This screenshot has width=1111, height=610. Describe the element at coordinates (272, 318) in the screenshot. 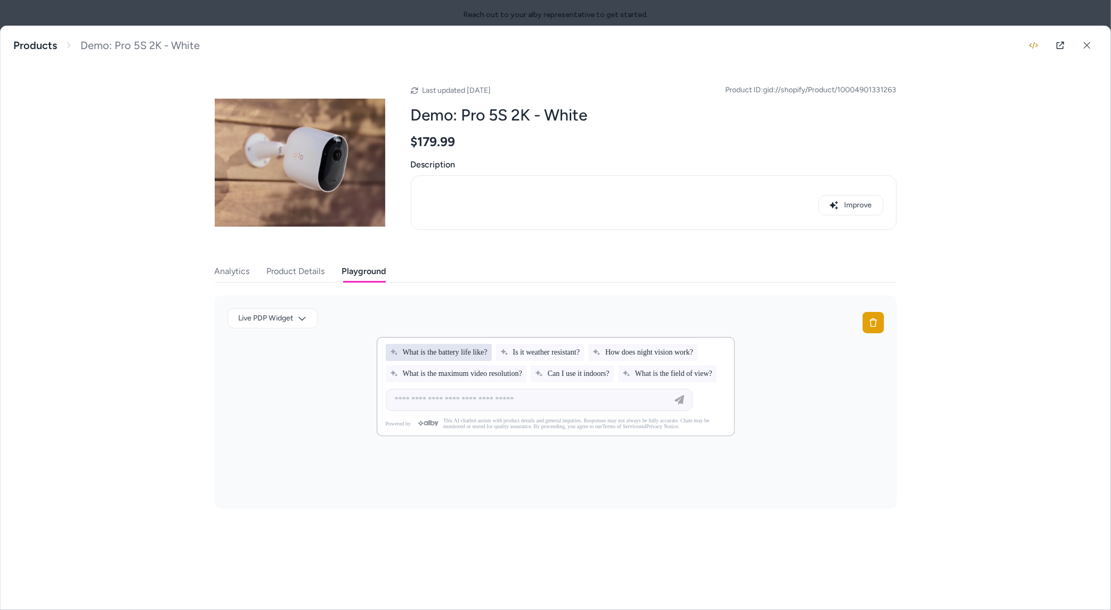

I see `button: Live PDP Widget` at that location.